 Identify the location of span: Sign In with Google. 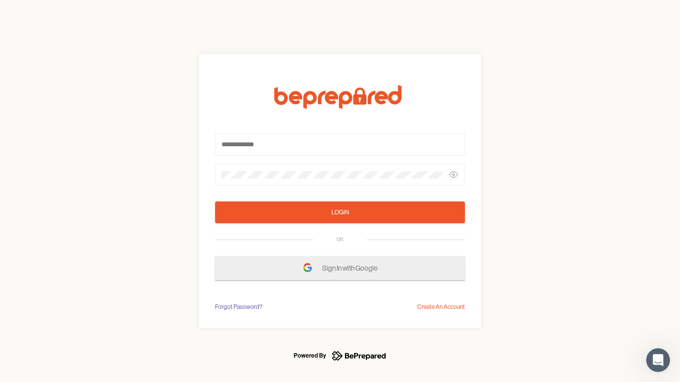
(352, 268).